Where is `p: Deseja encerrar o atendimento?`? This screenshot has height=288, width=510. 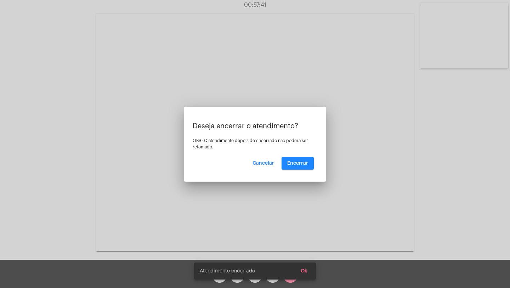
p: Deseja encerrar o atendimento? is located at coordinates (255, 126).